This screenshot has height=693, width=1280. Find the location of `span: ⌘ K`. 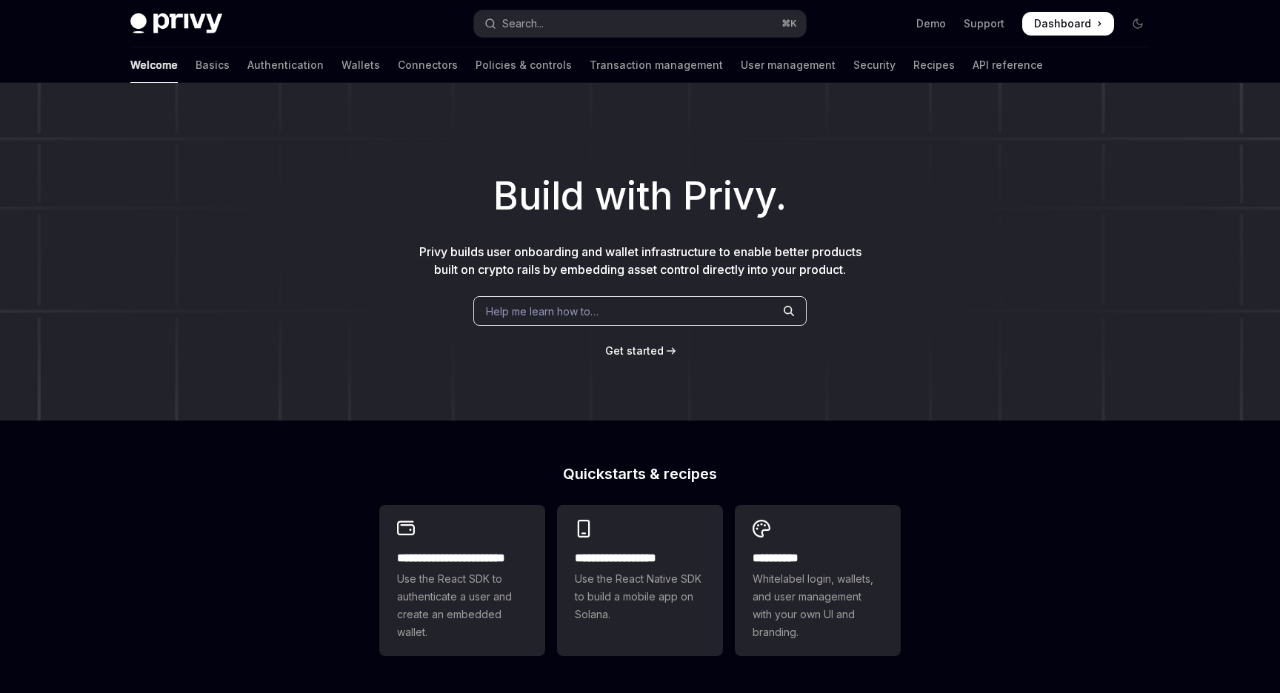

span: ⌘ K is located at coordinates (789, 24).